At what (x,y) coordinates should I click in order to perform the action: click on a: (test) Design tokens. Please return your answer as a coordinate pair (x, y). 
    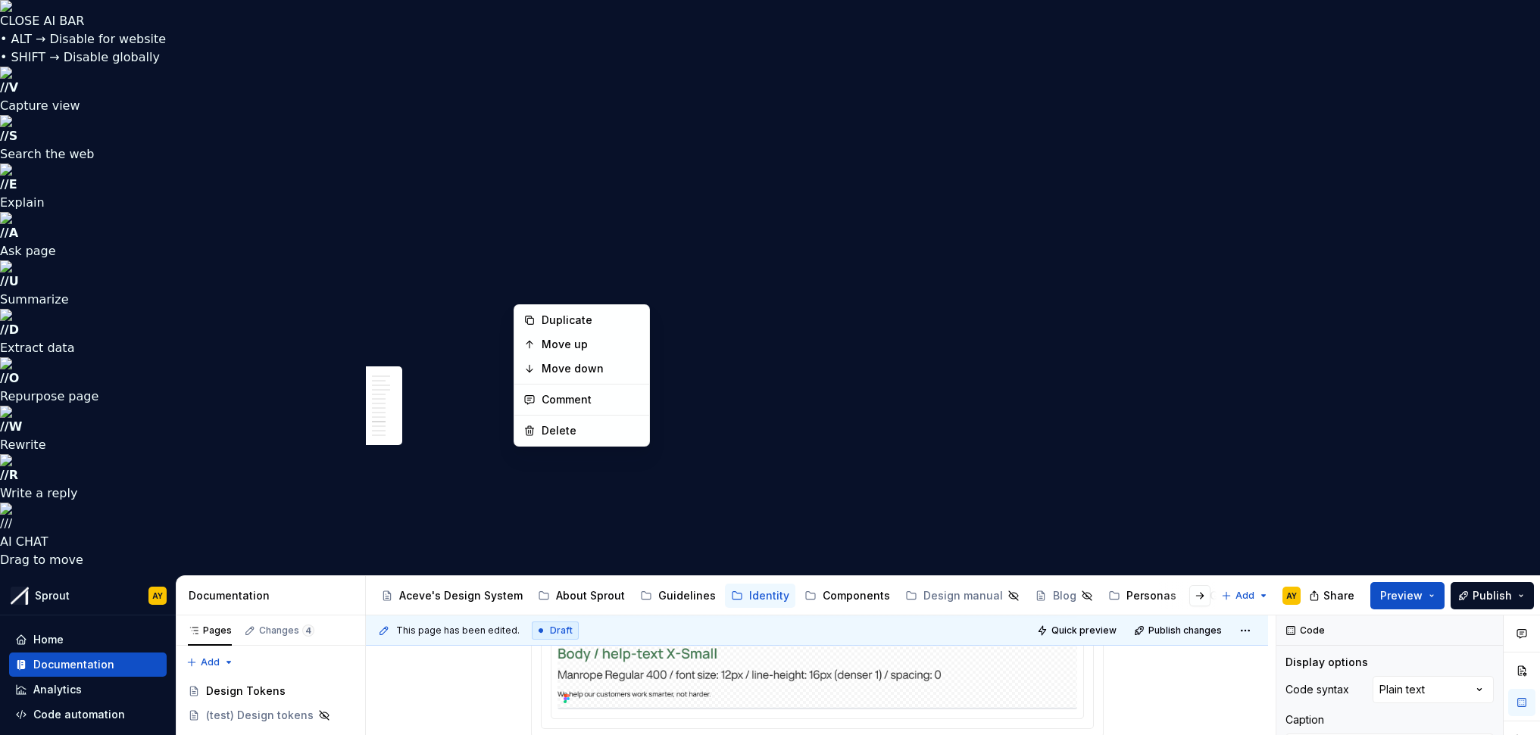
    Looking at the image, I should click on (270, 716).